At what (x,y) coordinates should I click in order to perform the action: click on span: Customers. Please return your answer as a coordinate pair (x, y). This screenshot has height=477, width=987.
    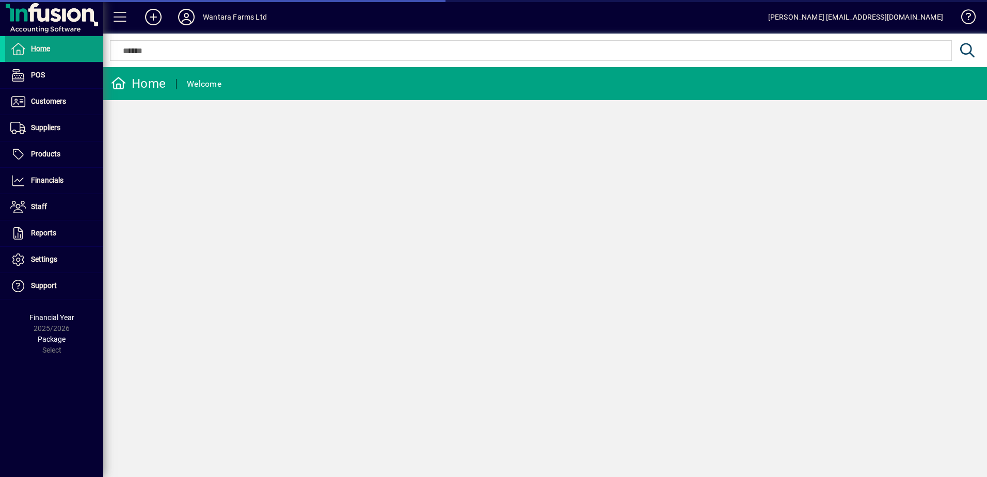
    Looking at the image, I should click on (48, 101).